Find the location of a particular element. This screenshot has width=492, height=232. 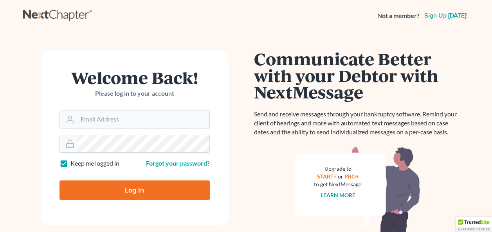

a: START+ is located at coordinates (327, 176).